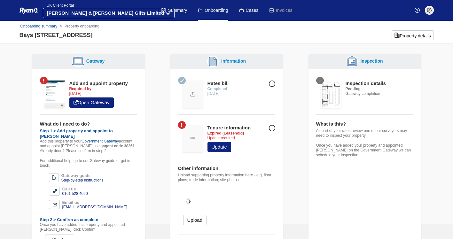 The height and width of the screenshot is (239, 453). Describe the element at coordinates (365, 124) in the screenshot. I see `div: What is this?` at that location.